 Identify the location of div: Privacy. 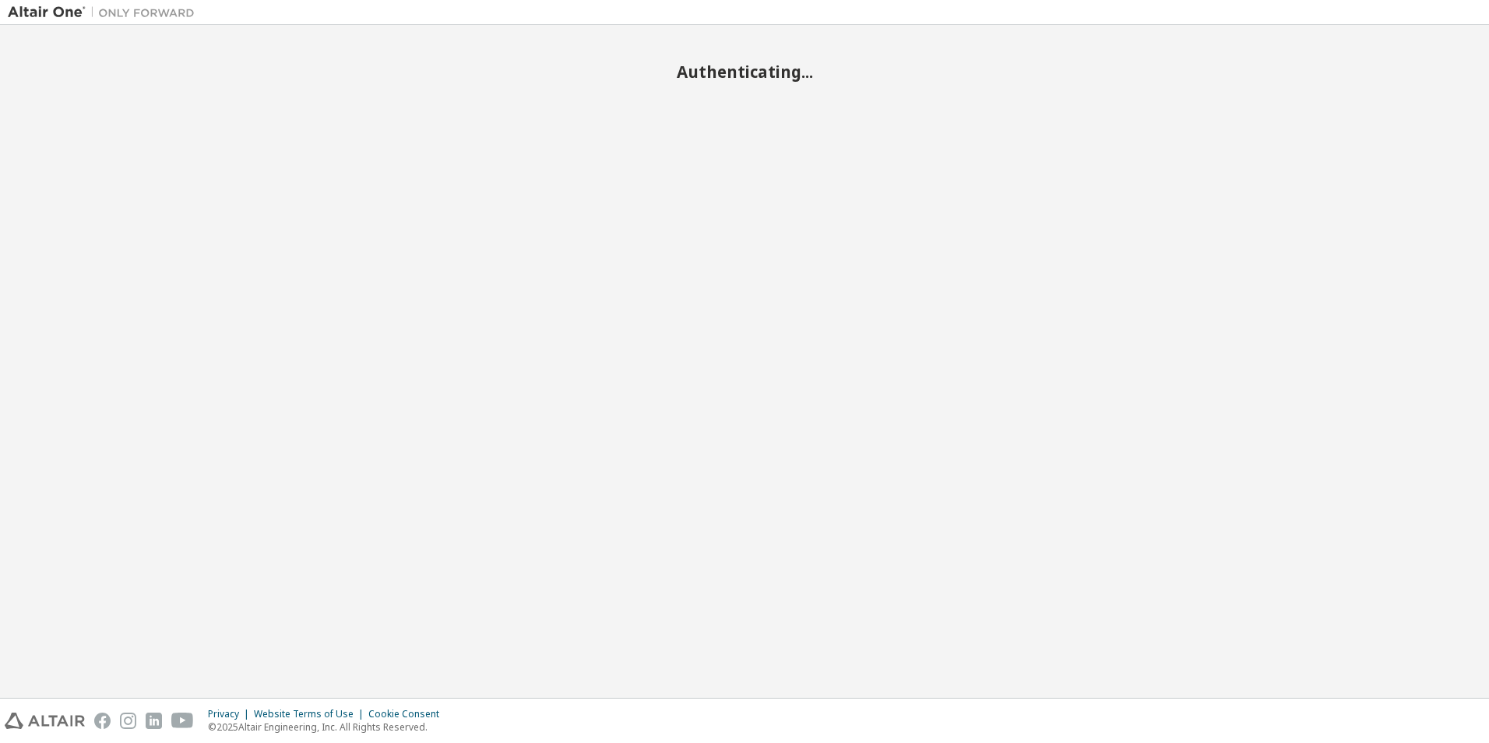
(231, 714).